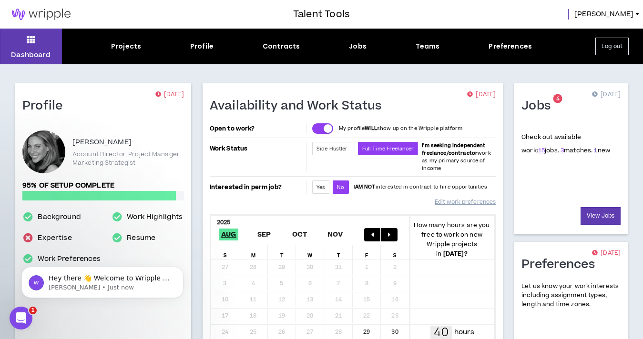 Image resolution: width=643 pixels, height=339 pixels. What do you see at coordinates (400, 129) in the screenshot?
I see `p: My profile show up on the Wripple platform` at bounding box center [400, 129].